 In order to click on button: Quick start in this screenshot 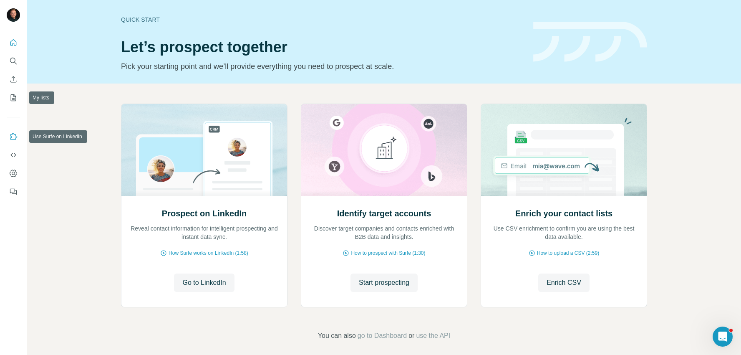, I will do `click(13, 43)`.